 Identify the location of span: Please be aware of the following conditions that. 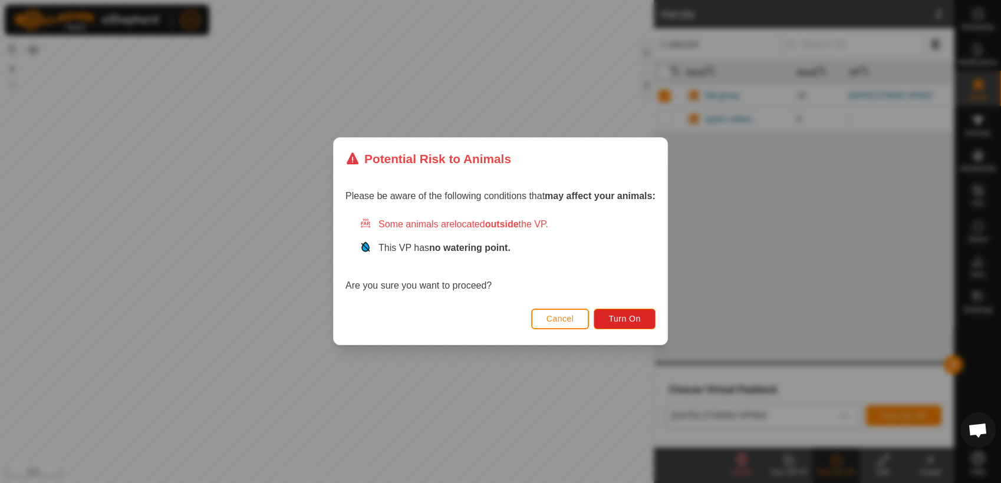
(501, 196).